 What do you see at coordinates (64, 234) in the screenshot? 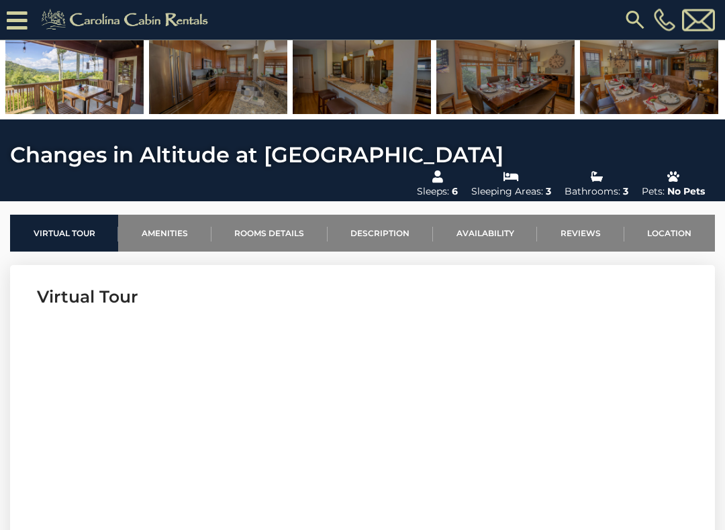
I see `a: Virtual Tour` at bounding box center [64, 234].